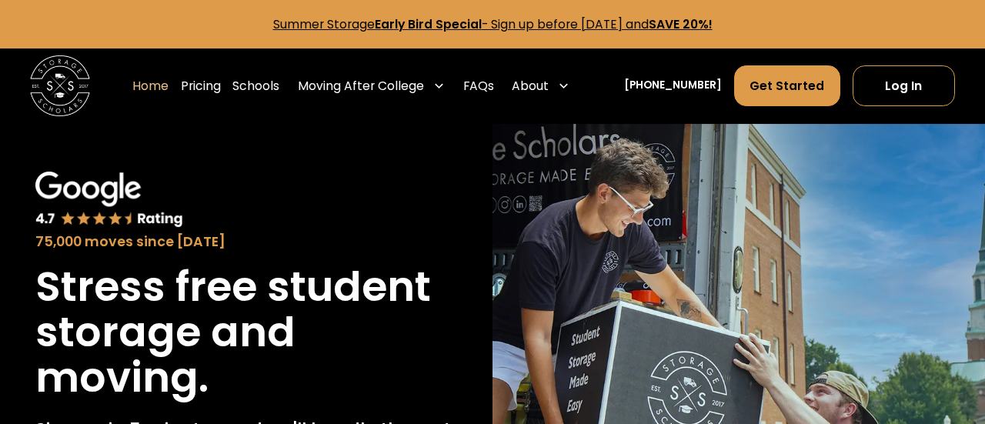 The image size is (985, 424). I want to click on img: Storage Scholars main logo, so click(60, 85).